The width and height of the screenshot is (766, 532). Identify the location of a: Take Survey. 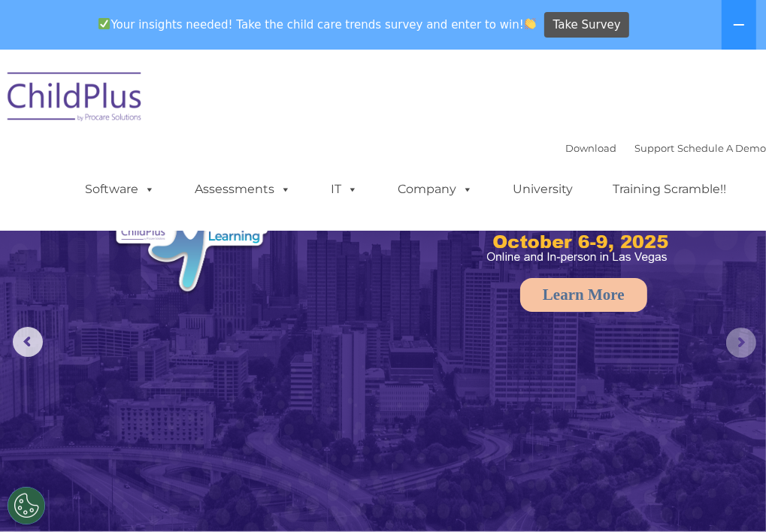
(586, 25).